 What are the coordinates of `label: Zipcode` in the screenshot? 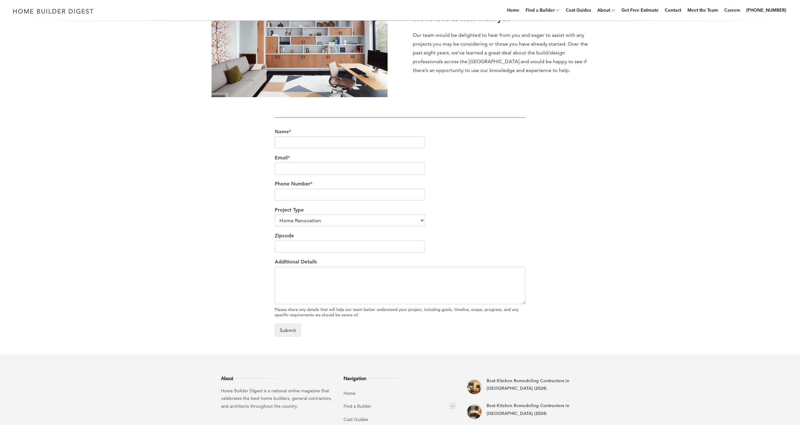 It's located at (400, 236).